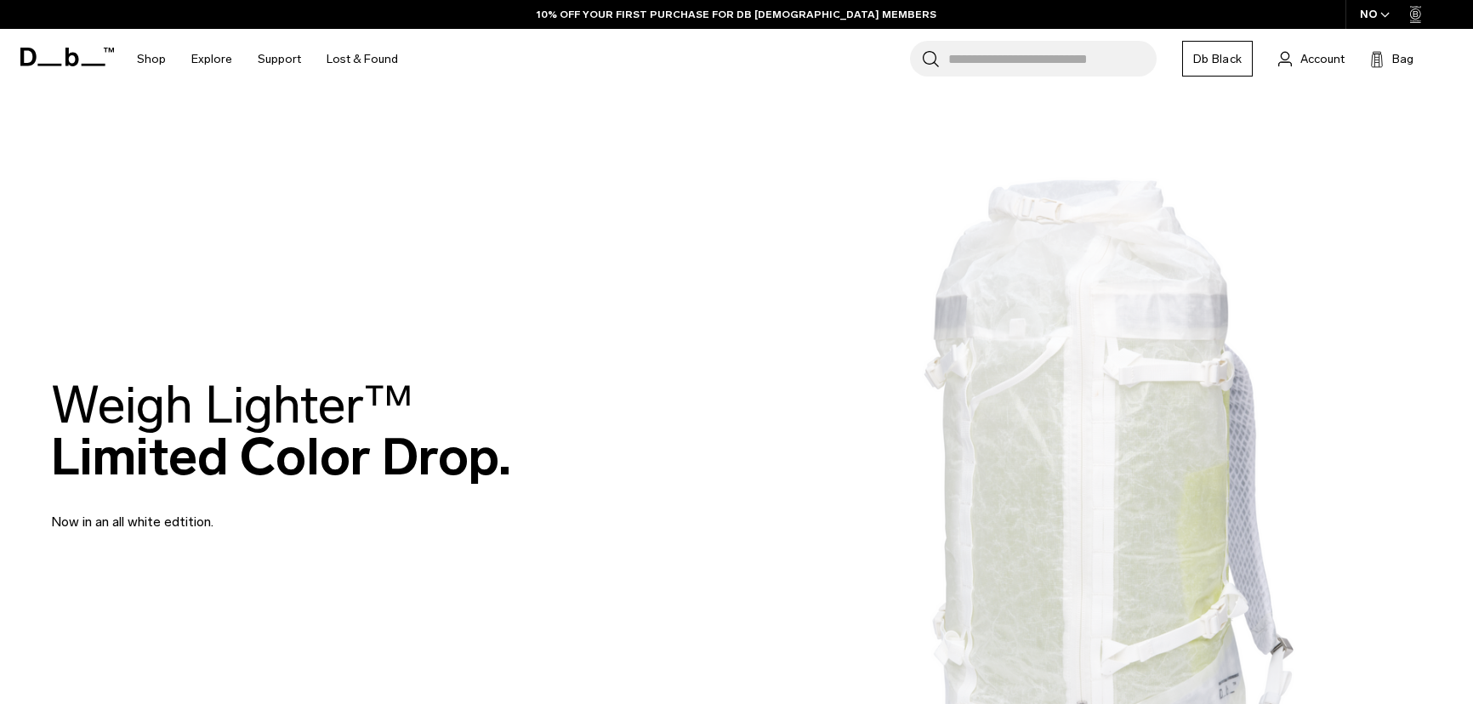 The height and width of the screenshot is (704, 1473). What do you see at coordinates (267, 59) in the screenshot?
I see `nav: Main Navigation` at bounding box center [267, 59].